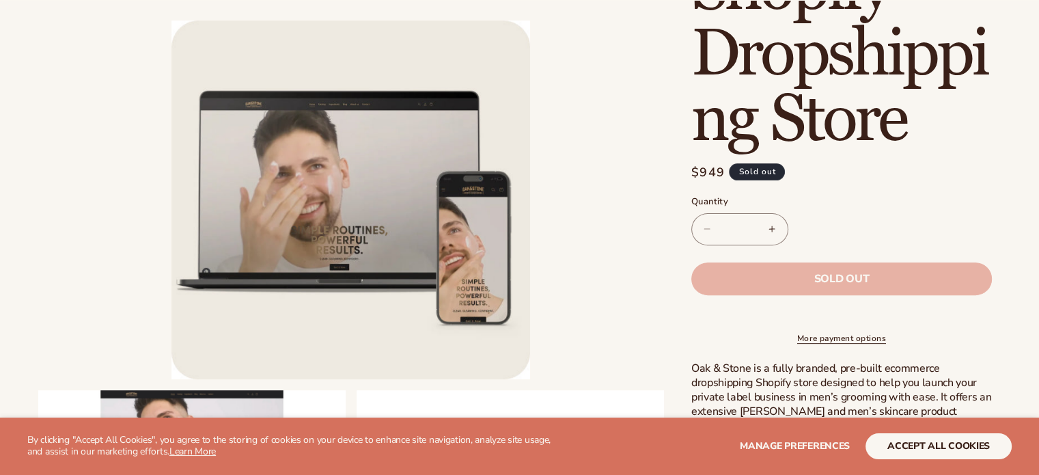  Describe the element at coordinates (708, 172) in the screenshot. I see `span: $949` at that location.